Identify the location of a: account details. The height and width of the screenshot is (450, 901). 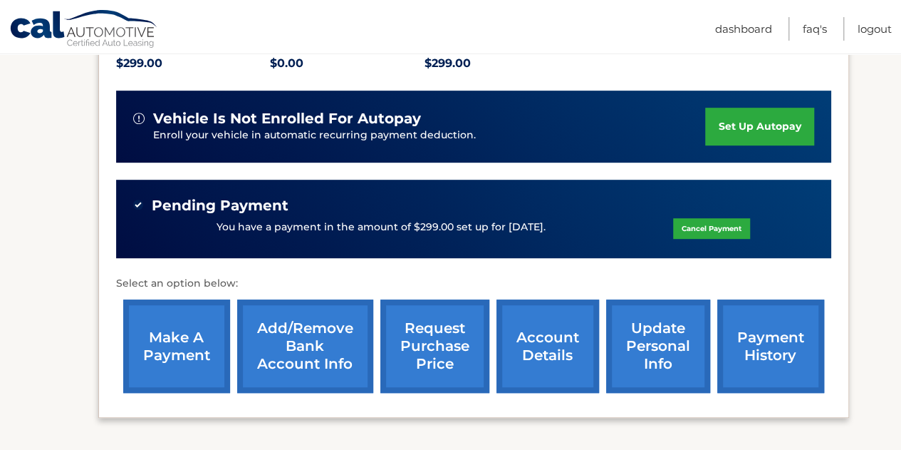
(548, 346).